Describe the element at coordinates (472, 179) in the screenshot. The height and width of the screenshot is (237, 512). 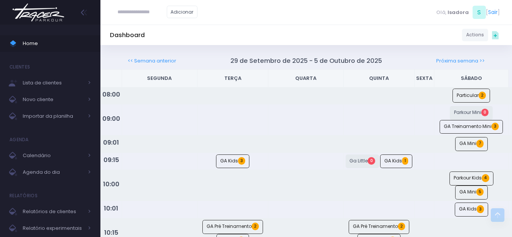
I see `a: Parkour Kids4` at that location.